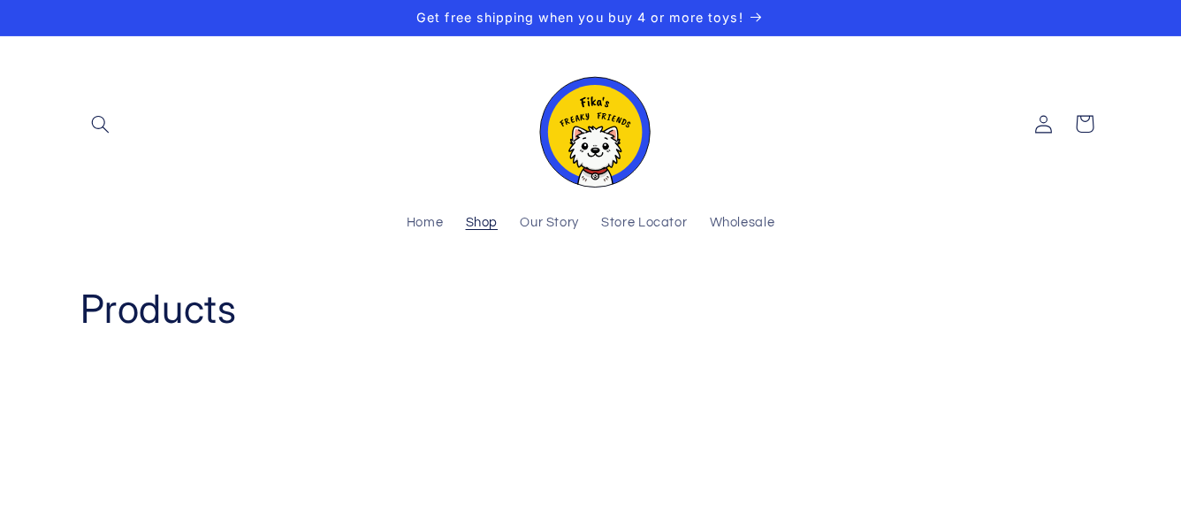 This screenshot has height=521, width=1181. I want to click on a: Wholesale, so click(742, 224).